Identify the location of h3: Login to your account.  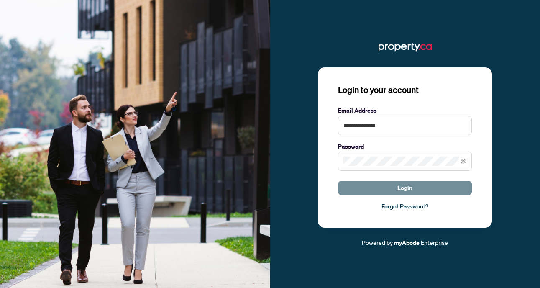
(405, 90).